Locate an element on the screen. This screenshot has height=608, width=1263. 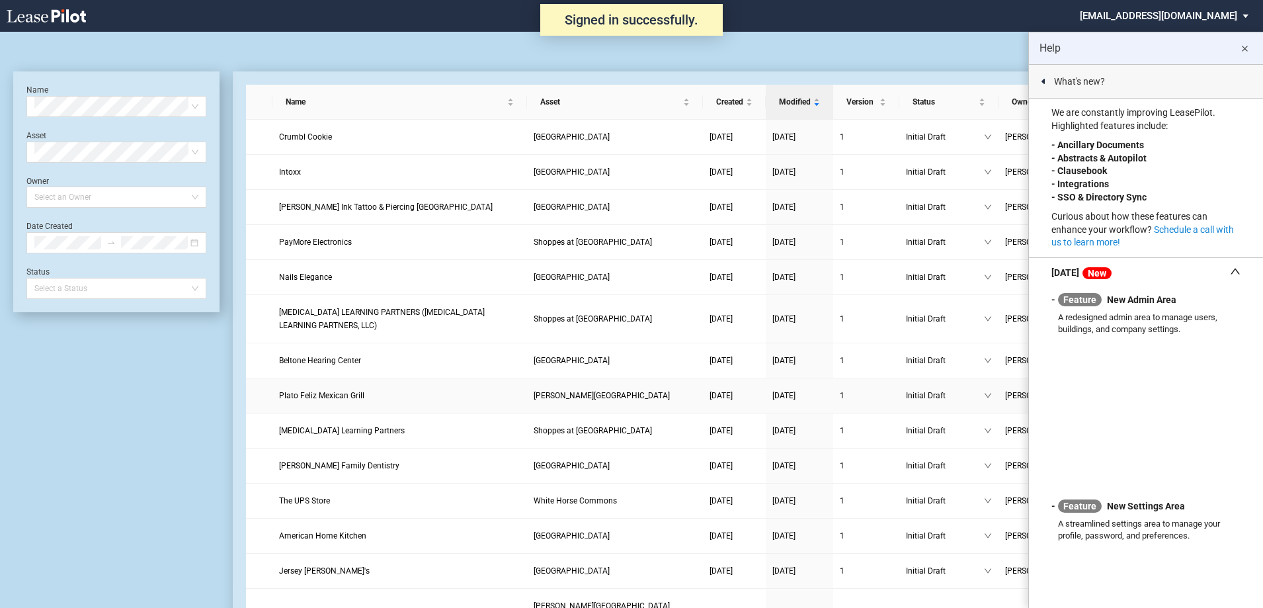
span: Pavilions Shopping Center is located at coordinates (571, 466).